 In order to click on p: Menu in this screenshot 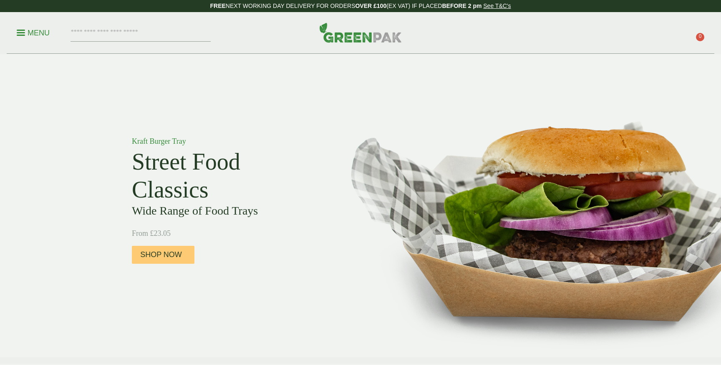, I will do `click(33, 33)`.